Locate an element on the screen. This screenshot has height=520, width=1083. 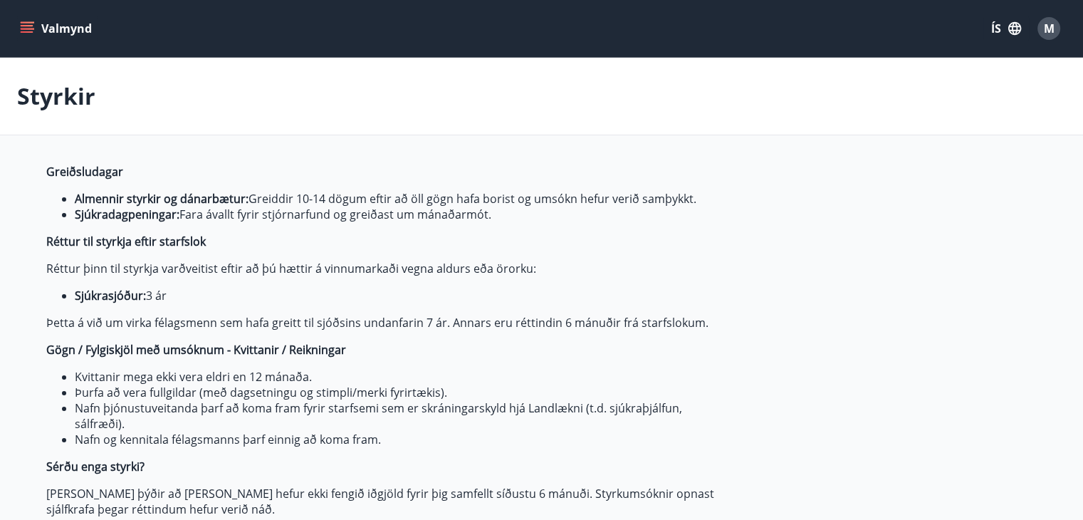
strong: Sjúkradagpeningar: is located at coordinates (127, 214).